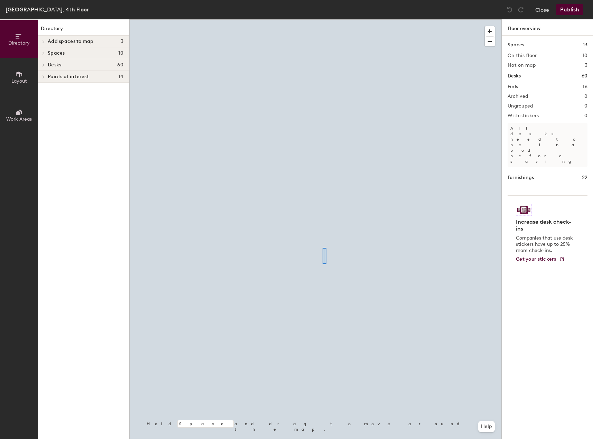 The image size is (593, 439). What do you see at coordinates (514, 76) in the screenshot?
I see `h1: Desks` at bounding box center [514, 76].